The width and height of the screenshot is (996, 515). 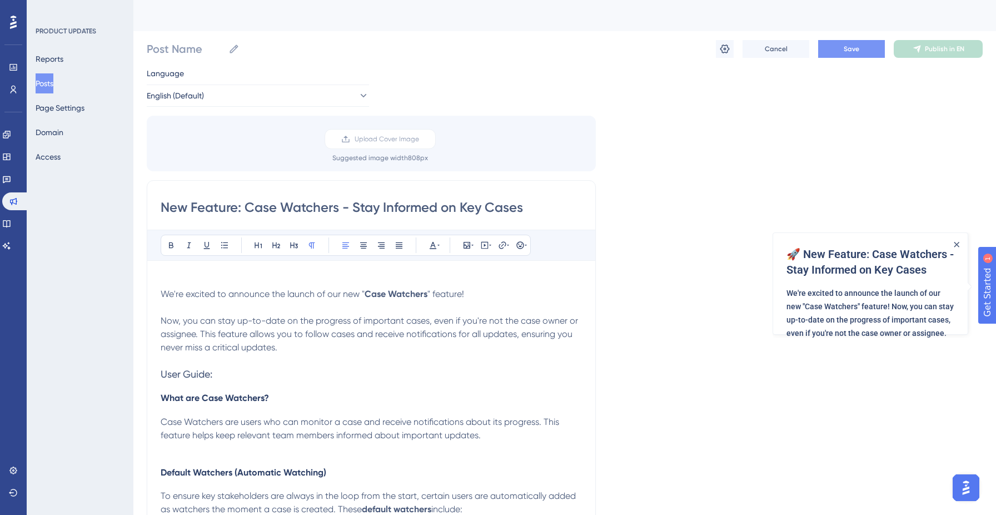 I want to click on div: Close Announcement, so click(x=184, y=12).